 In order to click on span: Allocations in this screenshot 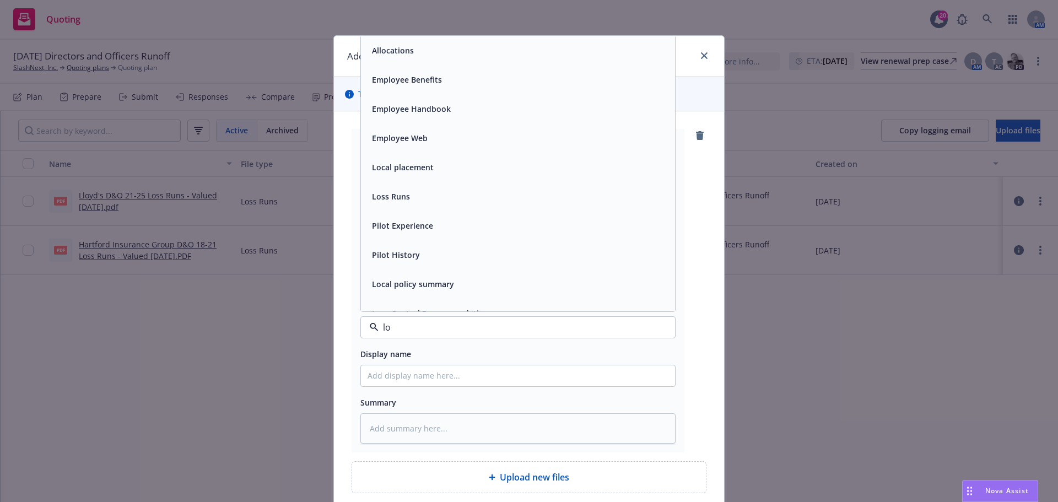, I will do `click(393, 50)`.